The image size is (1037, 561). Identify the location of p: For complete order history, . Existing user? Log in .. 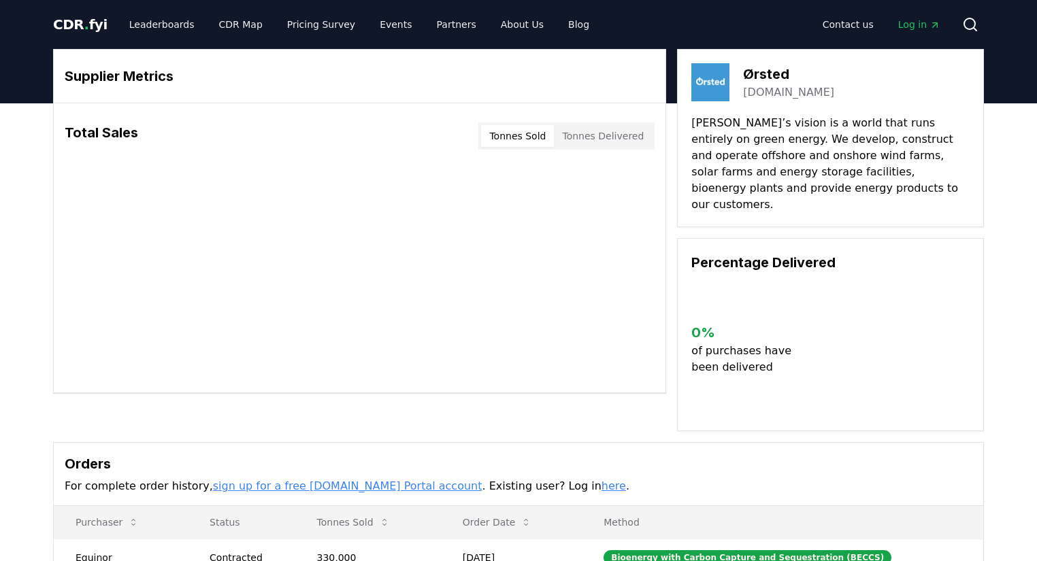
(519, 487).